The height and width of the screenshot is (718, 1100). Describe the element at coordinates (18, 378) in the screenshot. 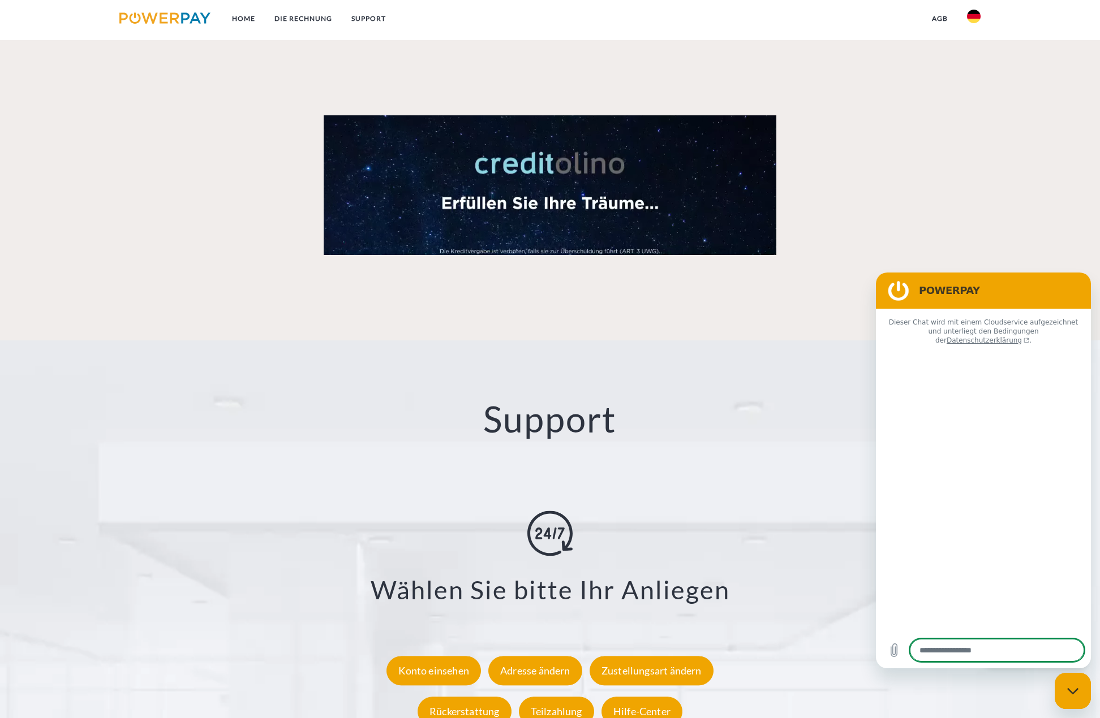

I see `button: Datei hochladen` at that location.